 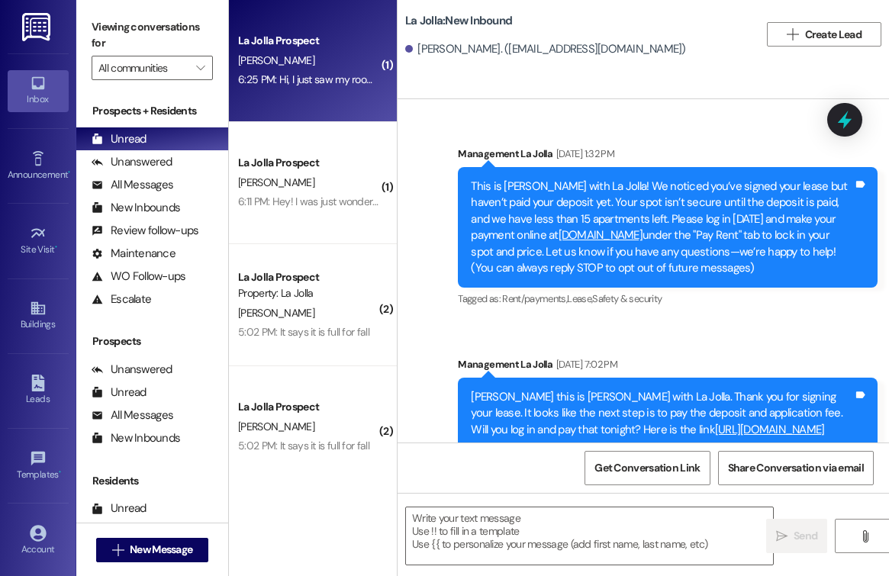 I want to click on div: Residents, so click(x=152, y=481).